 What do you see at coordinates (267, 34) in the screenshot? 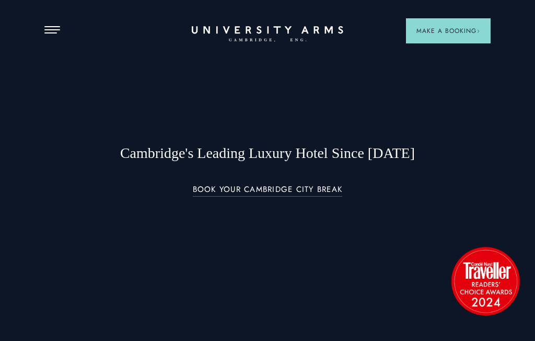
I see `a: Home` at bounding box center [267, 34].